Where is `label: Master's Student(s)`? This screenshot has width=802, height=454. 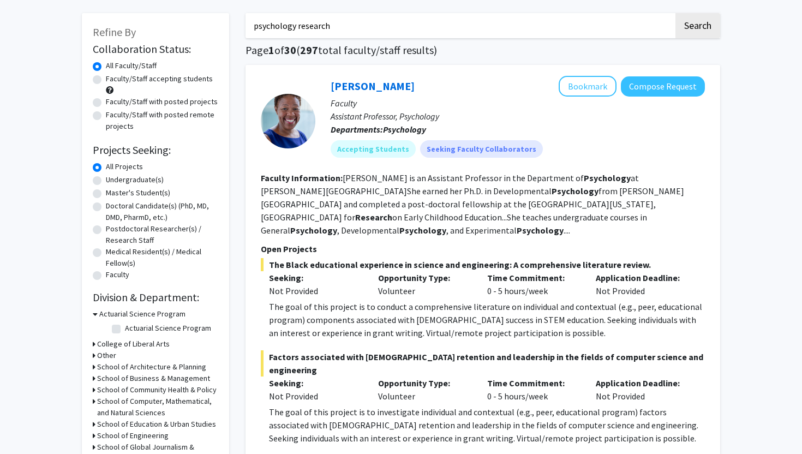
label: Master's Student(s) is located at coordinates (138, 193).